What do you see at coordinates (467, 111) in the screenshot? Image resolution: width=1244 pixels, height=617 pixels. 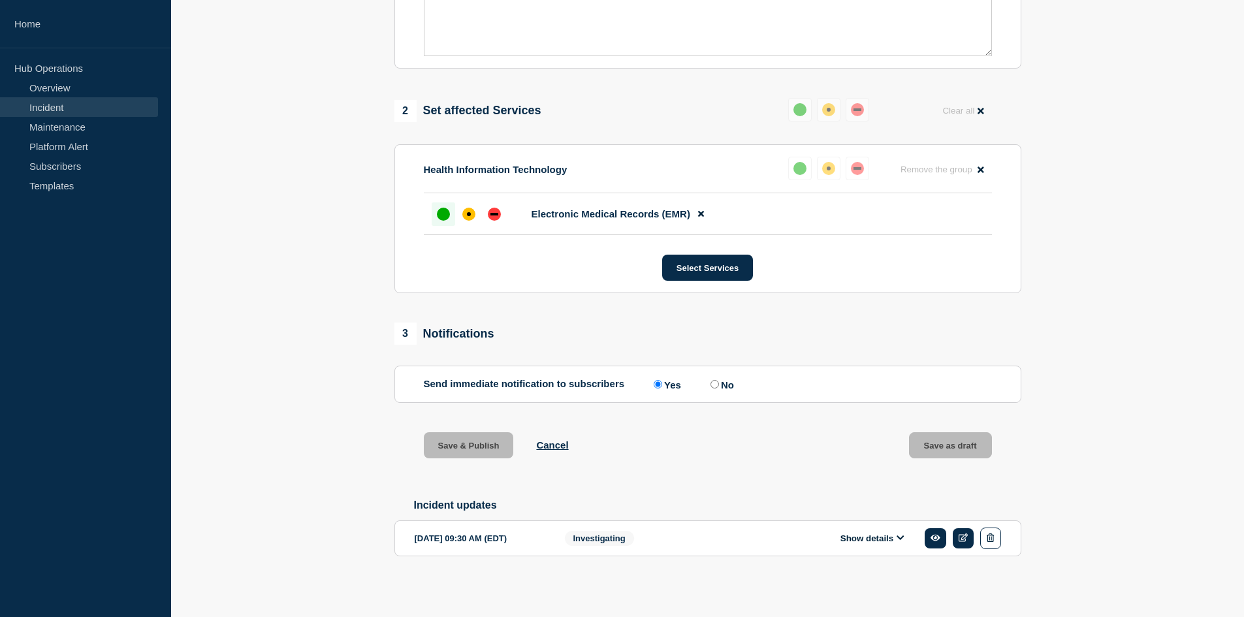 I see `div: Set affected Services` at bounding box center [467, 111].